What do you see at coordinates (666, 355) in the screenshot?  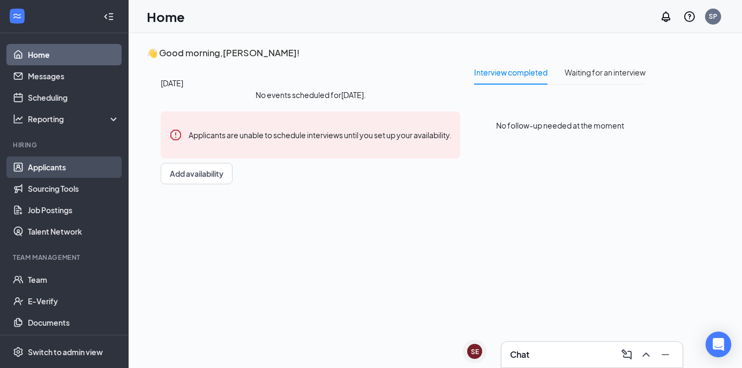 I see `button: Minimize` at bounding box center [666, 355].